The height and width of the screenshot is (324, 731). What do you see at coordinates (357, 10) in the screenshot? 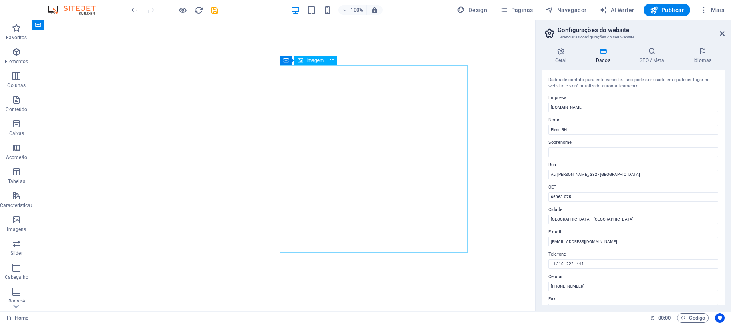
I see `h6: 100%` at bounding box center [357, 10].